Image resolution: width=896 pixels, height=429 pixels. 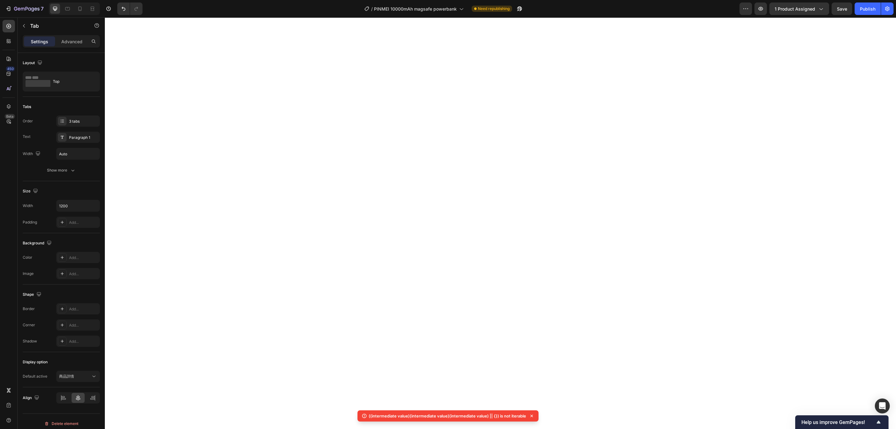 I want to click on div: Beta, so click(x=10, y=116).